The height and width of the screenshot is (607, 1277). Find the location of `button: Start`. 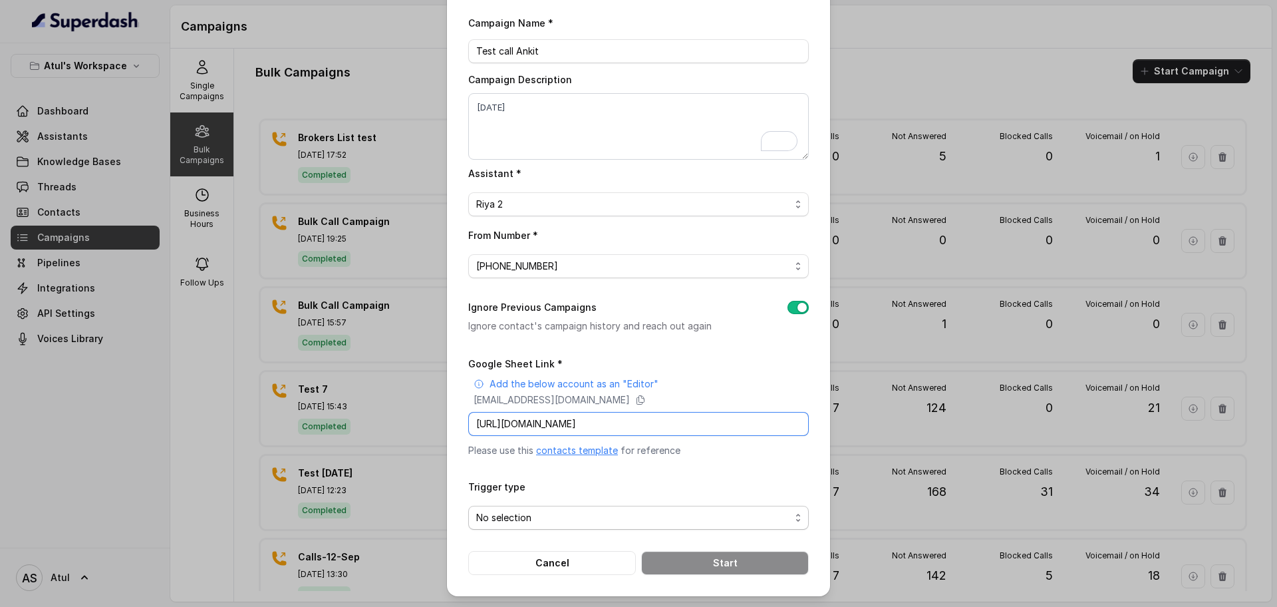

button: Start is located at coordinates (725, 563).